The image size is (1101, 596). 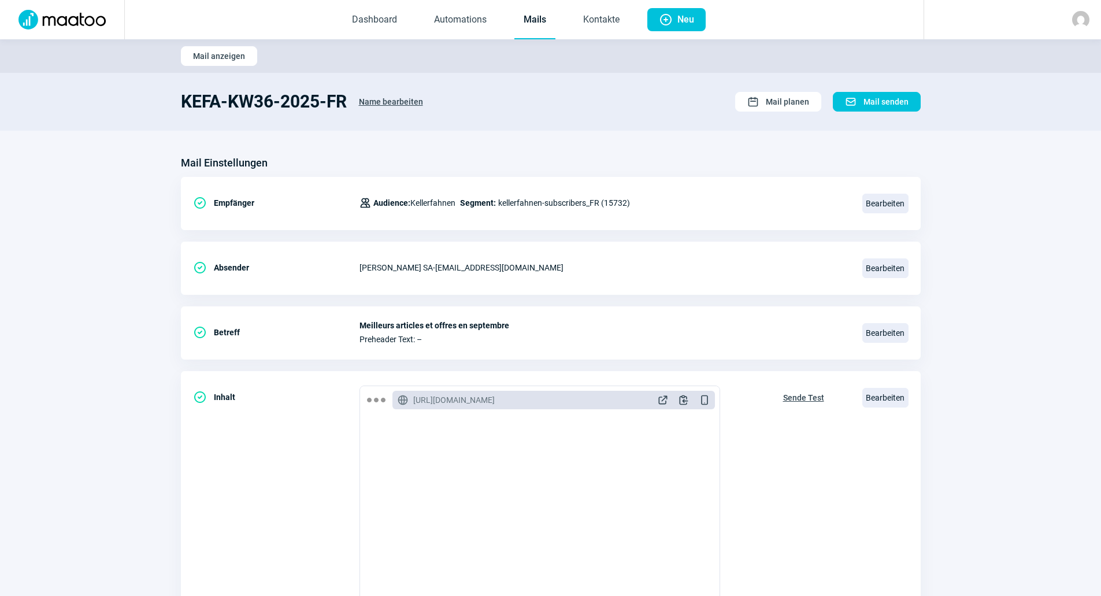 What do you see at coordinates (219, 56) in the screenshot?
I see `span: Mail anzeigen` at bounding box center [219, 56].